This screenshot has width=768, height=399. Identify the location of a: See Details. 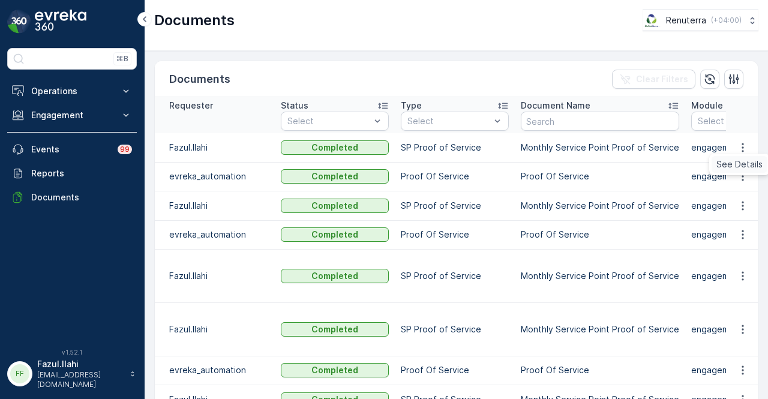
(739, 164).